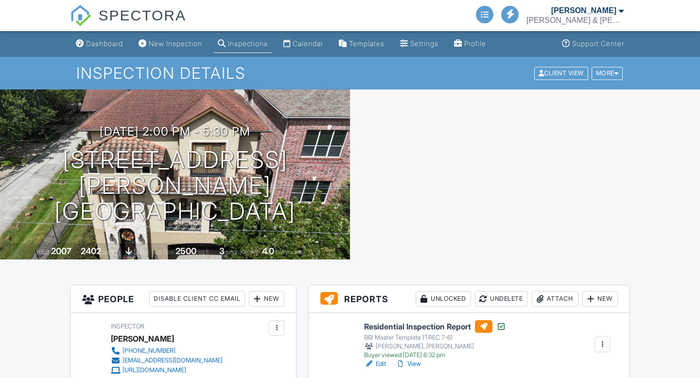 This screenshot has height=378, width=700. Describe the element at coordinates (127, 326) in the screenshot. I see `span: Inspector` at that location.